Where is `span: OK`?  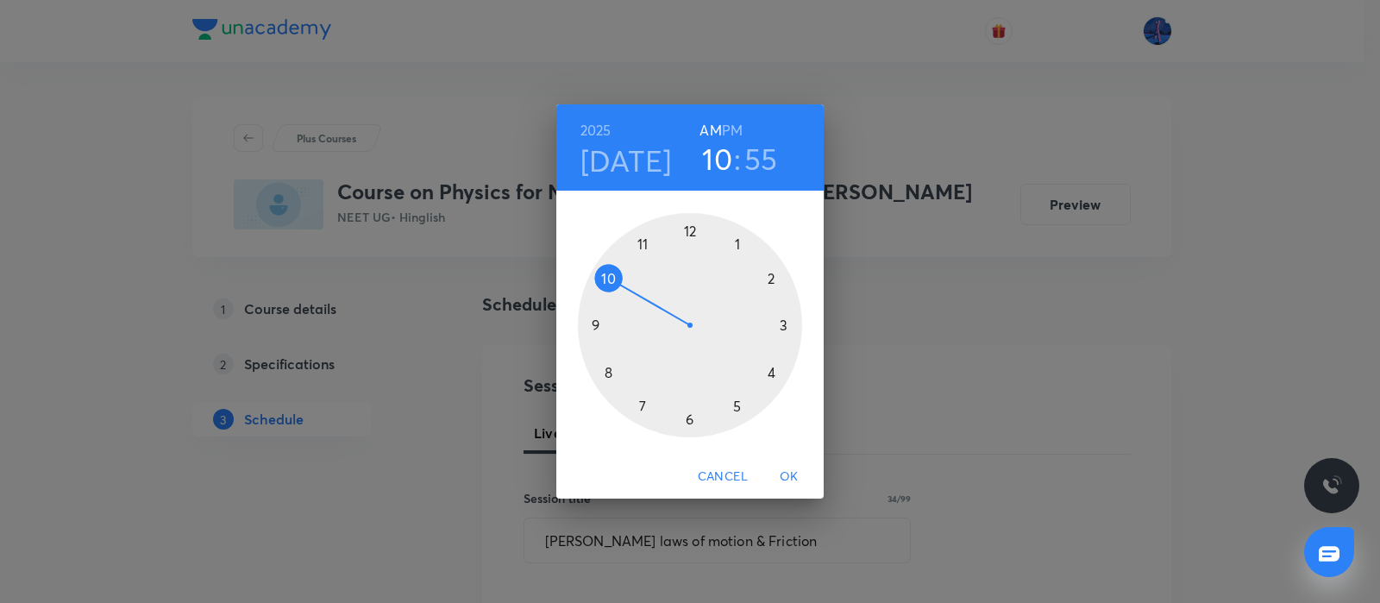
span: OK is located at coordinates (789, 476).